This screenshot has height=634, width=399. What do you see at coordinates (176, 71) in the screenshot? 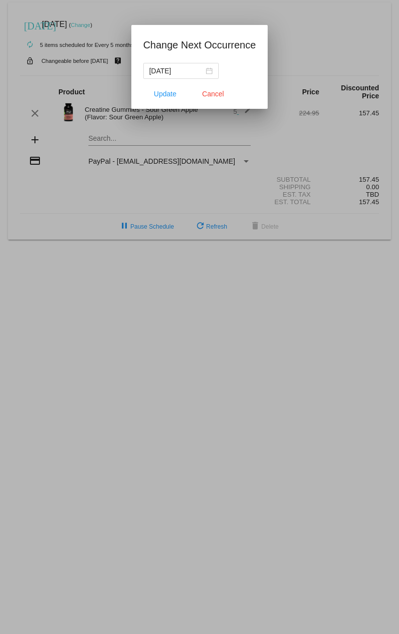
I see `input: Select date` at bounding box center [176, 71].